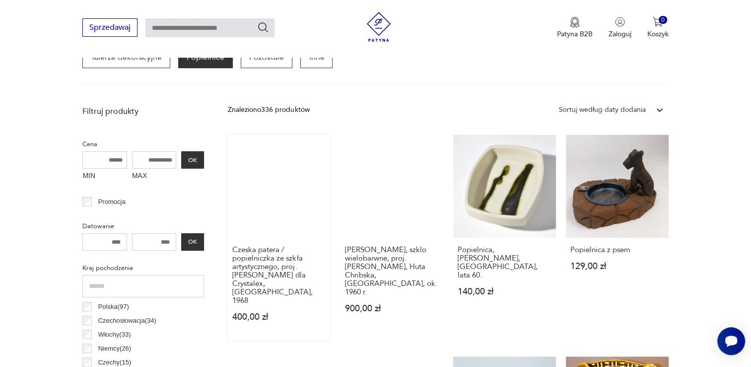 The image size is (751, 367). What do you see at coordinates (269, 110) in the screenshot?
I see `div: Znaleziono 336 produktów` at bounding box center [269, 110].